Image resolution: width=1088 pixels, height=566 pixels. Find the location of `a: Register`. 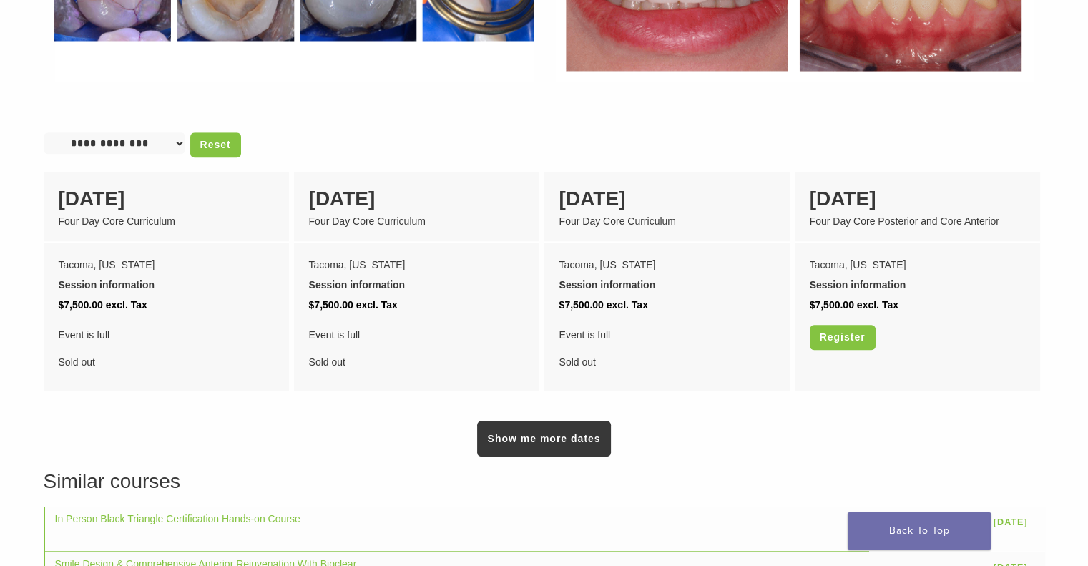

a: Register is located at coordinates (843, 337).